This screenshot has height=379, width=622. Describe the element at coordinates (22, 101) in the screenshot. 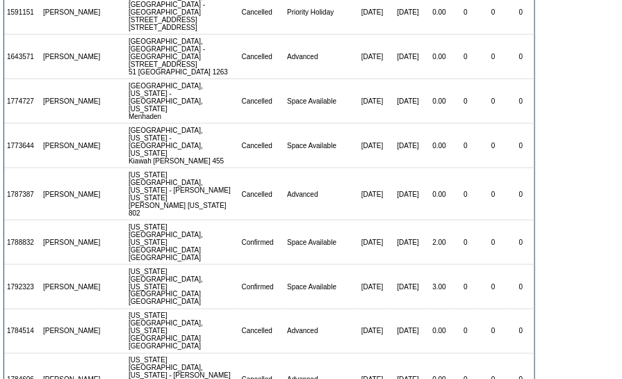

I see `td: 1774727` at that location.